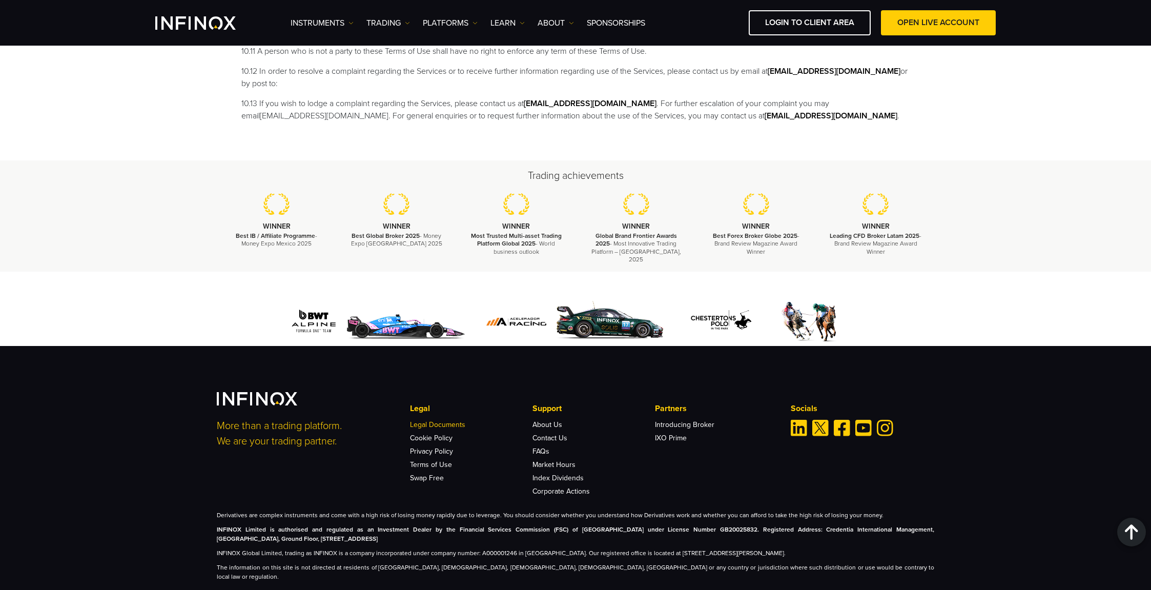  I want to click on strong: Best Forex Broker Globe 2025, so click(755, 236).